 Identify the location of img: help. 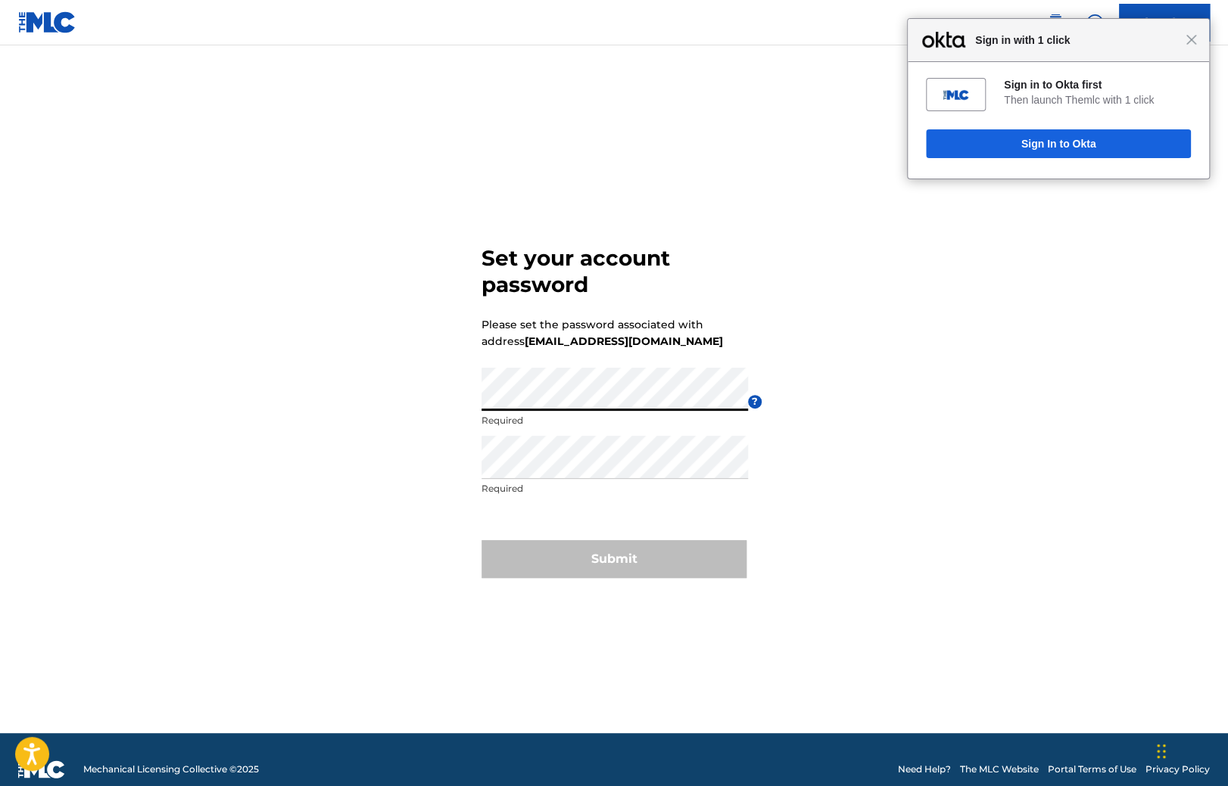
(1095, 23).